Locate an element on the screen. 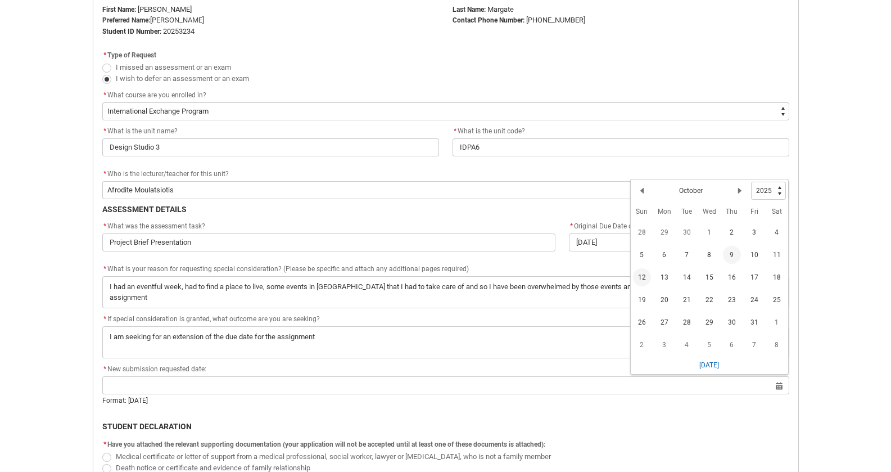  span: Have you attached the relevant supporting documentation (your application will not be accepted un... is located at coordinates (326, 444).